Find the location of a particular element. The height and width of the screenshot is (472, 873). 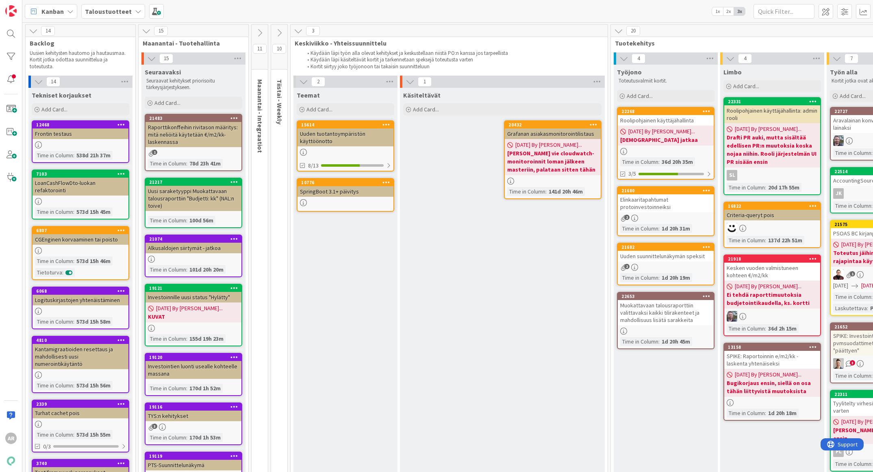

div: 1d 20h 31m is located at coordinates (676, 229).